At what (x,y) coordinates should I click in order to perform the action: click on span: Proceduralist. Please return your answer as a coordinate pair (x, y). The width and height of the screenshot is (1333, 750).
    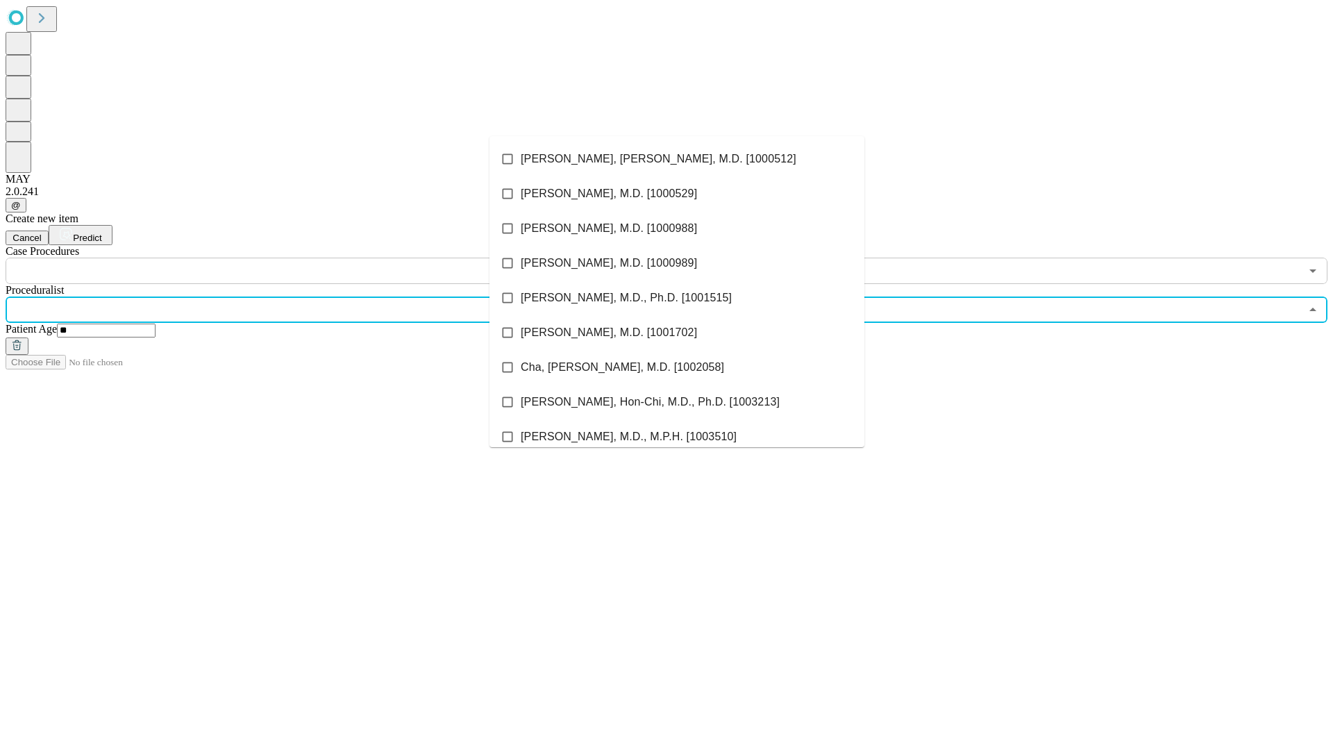
    Looking at the image, I should click on (35, 289).